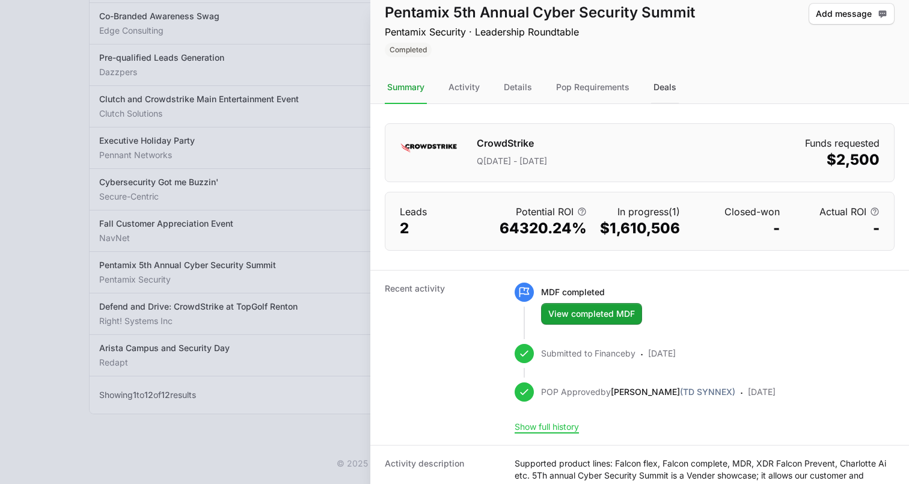 The width and height of the screenshot is (909, 484). I want to click on dt: Leads, so click(440, 212).